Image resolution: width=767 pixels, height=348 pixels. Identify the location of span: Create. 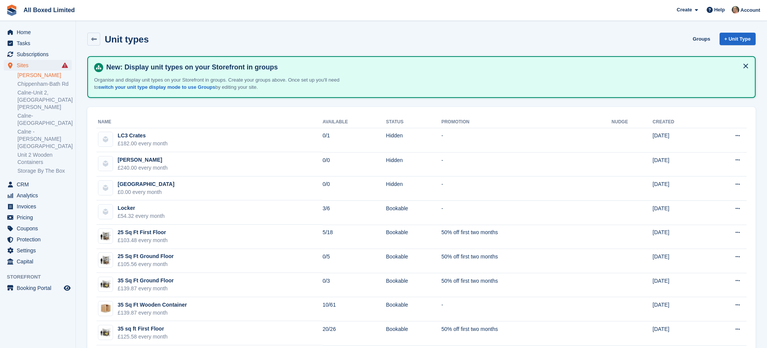
(684, 10).